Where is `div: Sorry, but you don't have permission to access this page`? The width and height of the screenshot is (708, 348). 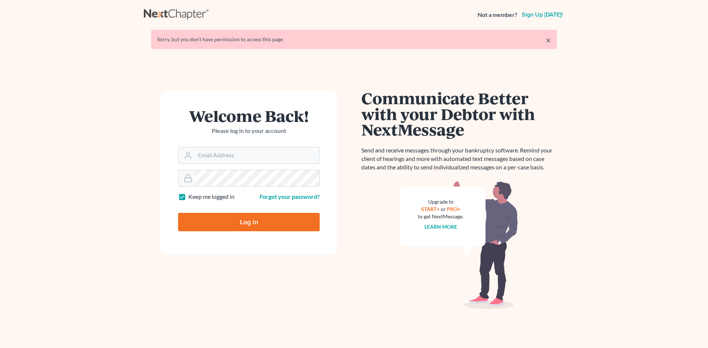 div: Sorry, but you don't have permission to access this page is located at coordinates (354, 39).